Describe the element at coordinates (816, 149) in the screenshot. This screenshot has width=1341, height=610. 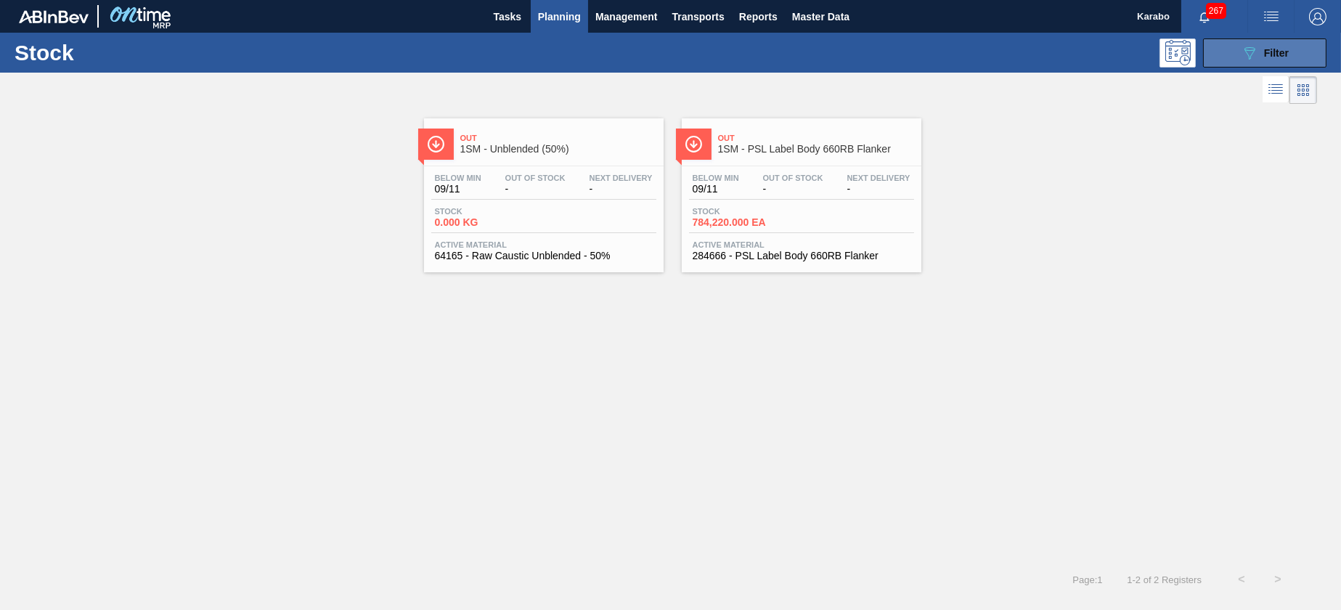
I see `span: 1SM - PSL Label Body 660RB Flanker` at that location.